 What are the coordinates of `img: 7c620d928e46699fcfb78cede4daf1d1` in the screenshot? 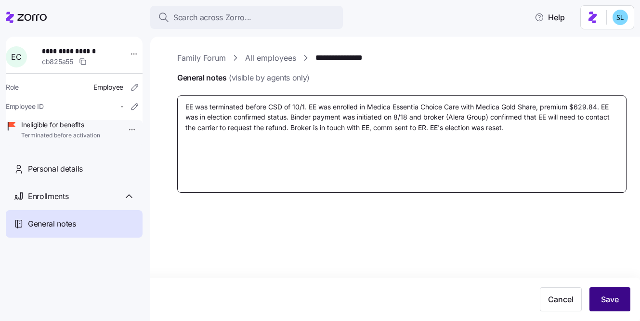 It's located at (621, 17).